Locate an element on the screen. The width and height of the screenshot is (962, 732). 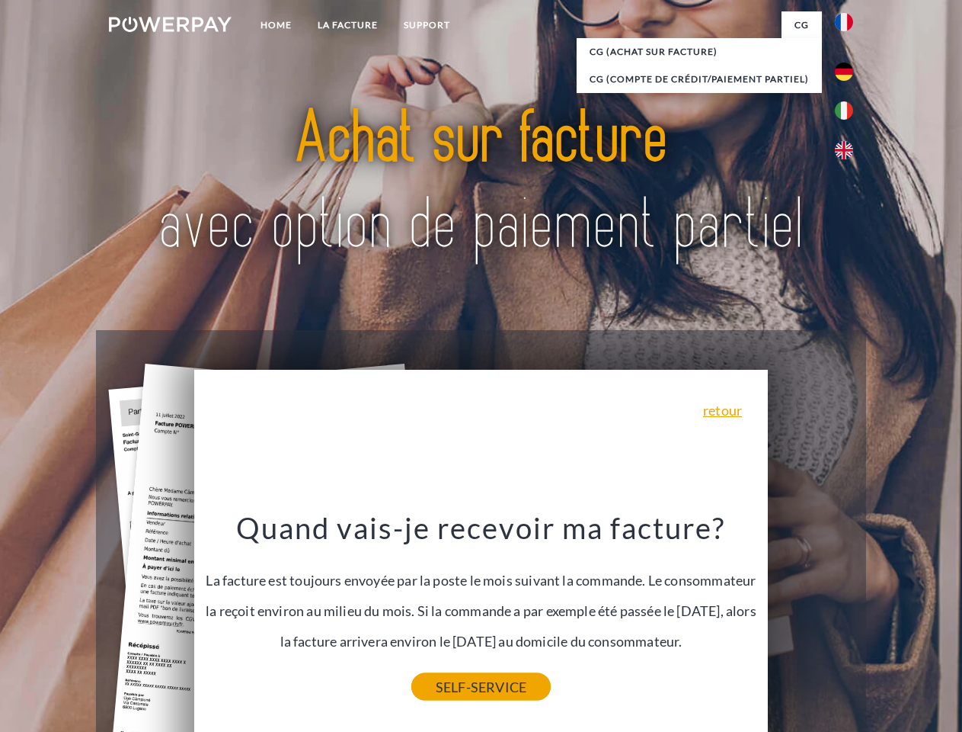
img: de is located at coordinates (844, 72).